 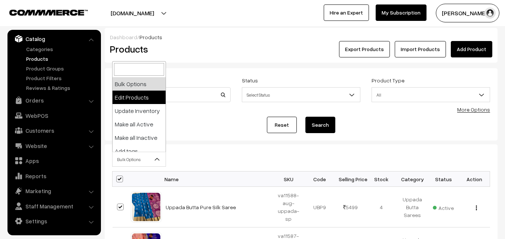 What do you see at coordinates (282, 125) in the screenshot?
I see `a: Reset` at bounding box center [282, 125].